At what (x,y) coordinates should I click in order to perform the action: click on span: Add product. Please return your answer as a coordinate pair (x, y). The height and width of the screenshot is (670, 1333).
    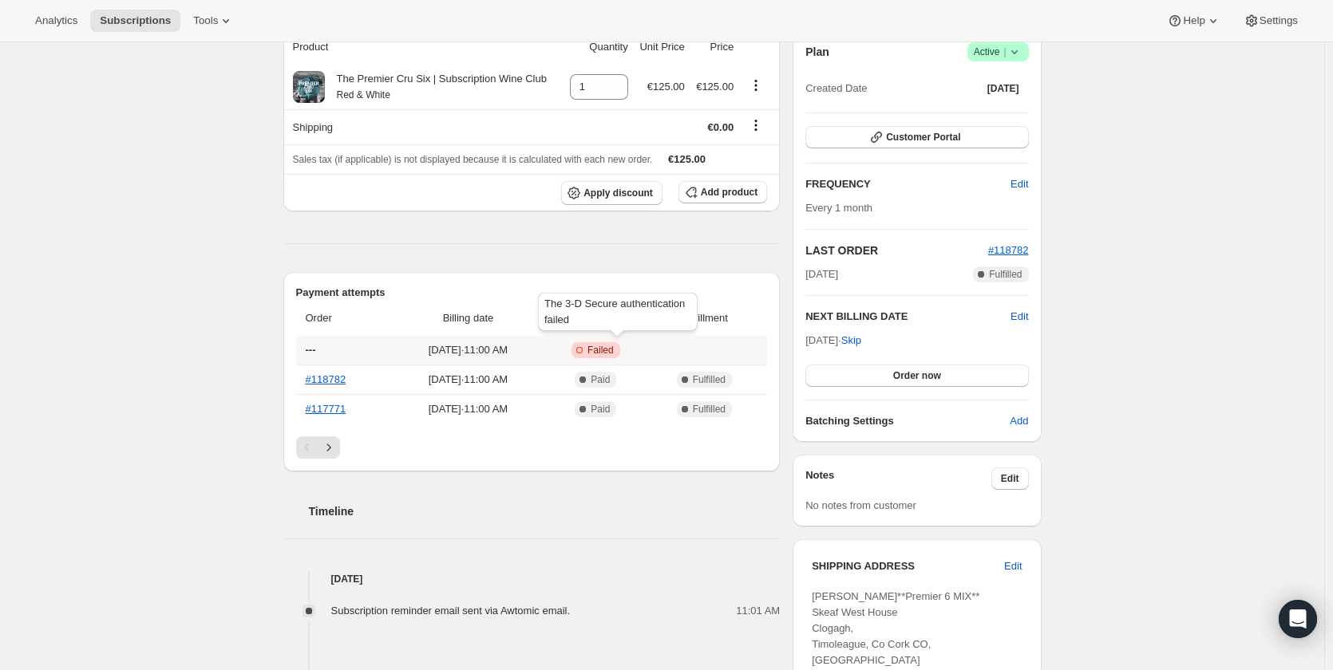
    Looking at the image, I should click on (729, 192).